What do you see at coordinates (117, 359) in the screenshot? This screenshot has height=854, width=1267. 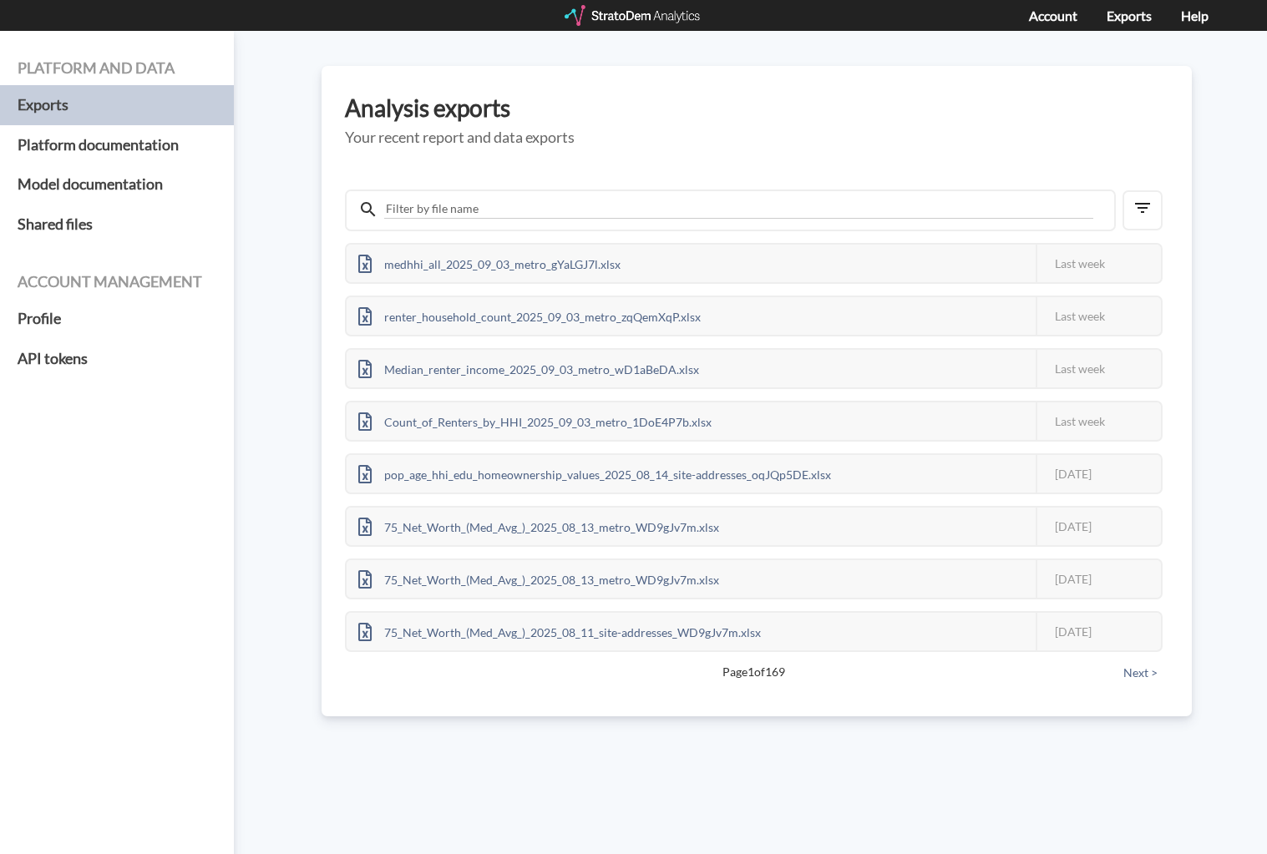 I see `a: API tokens` at bounding box center [117, 359].